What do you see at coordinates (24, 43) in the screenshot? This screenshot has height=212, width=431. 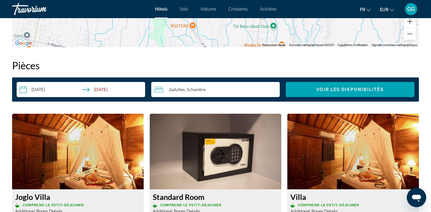 I see `img: Google` at bounding box center [24, 43].